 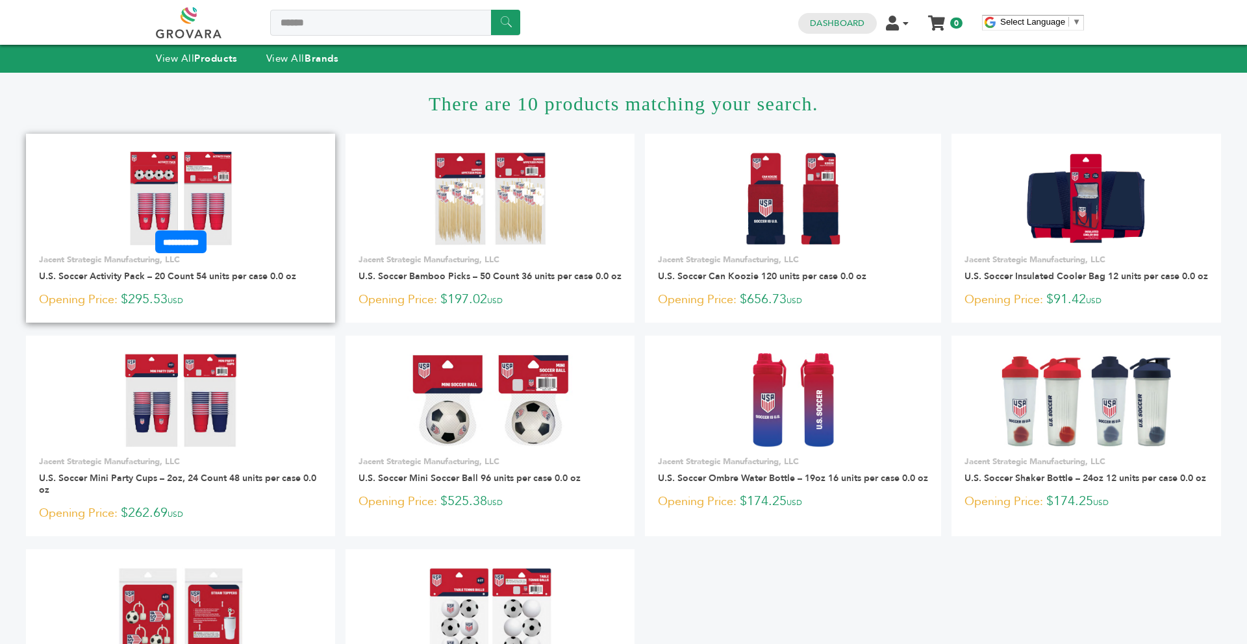 I want to click on a: U.S. Soccer Mini Soccer Ball 96 units per case 0.0 oz, so click(x=469, y=478).